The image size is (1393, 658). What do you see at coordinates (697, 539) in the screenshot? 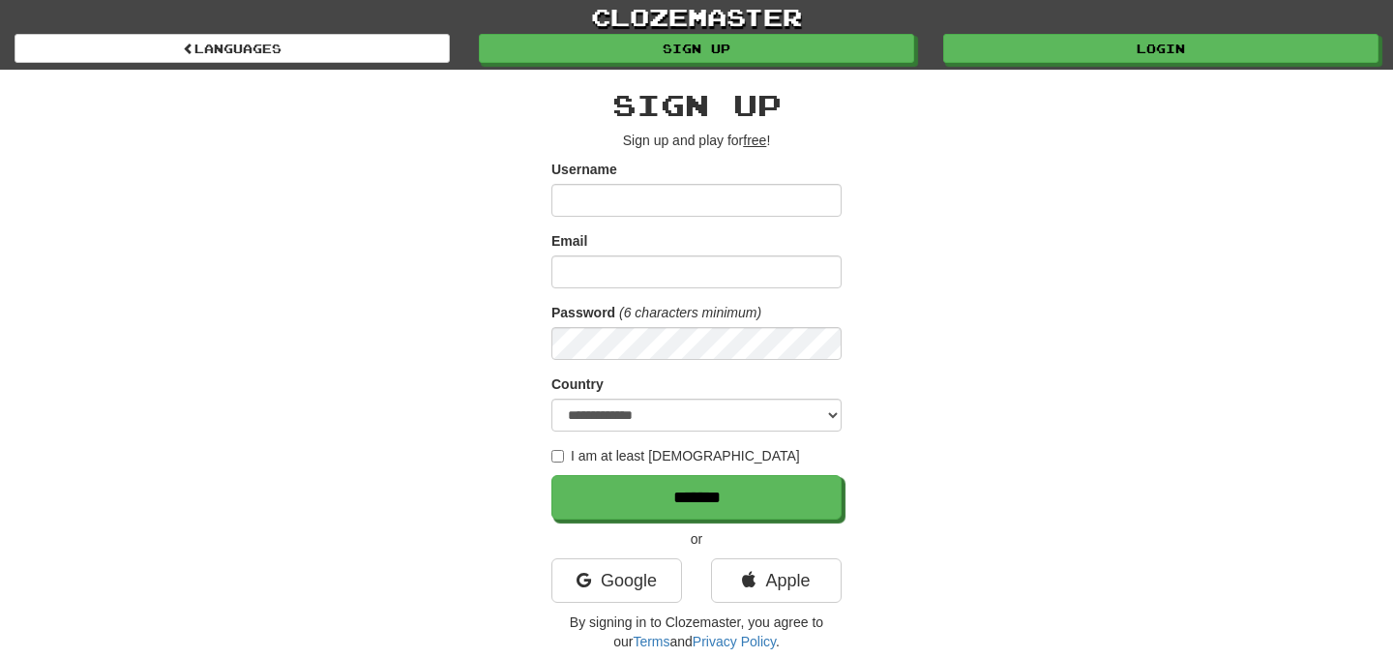
I see `p: or` at bounding box center [697, 539].